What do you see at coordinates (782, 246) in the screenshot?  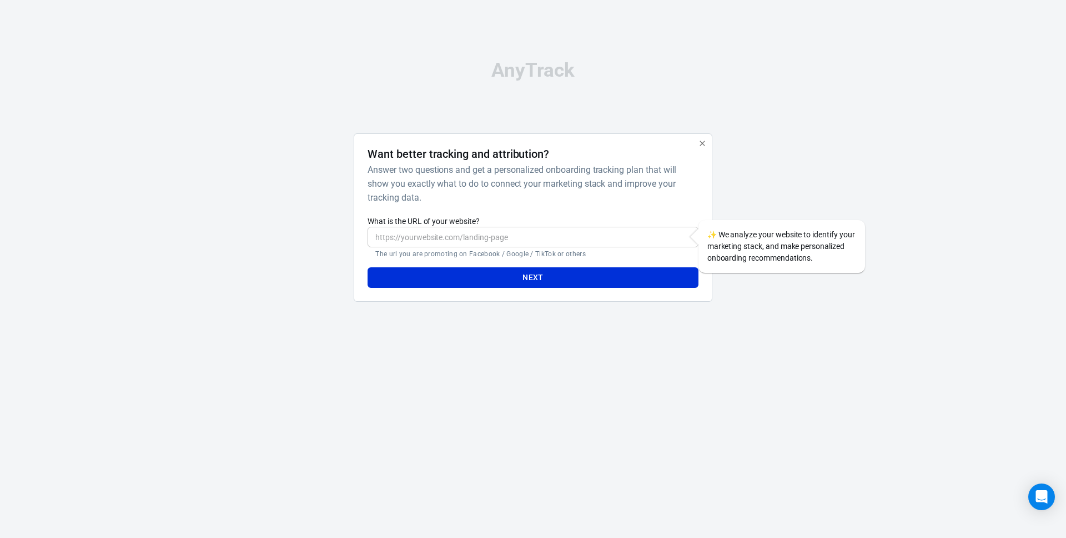 I see `div: We analyze your website to identify your marketing stack, and make personalized onboarding recomm...` at bounding box center [782, 246].